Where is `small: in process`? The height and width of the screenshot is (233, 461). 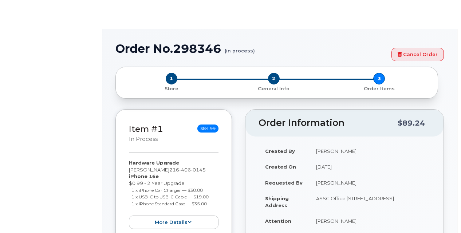
small: in process is located at coordinates (143, 139).